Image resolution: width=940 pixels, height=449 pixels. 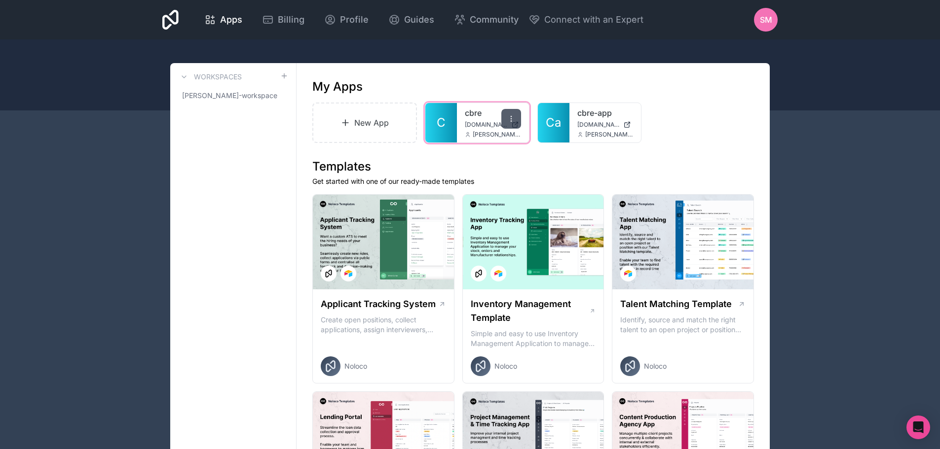 I want to click on a: cbre, so click(x=493, y=113).